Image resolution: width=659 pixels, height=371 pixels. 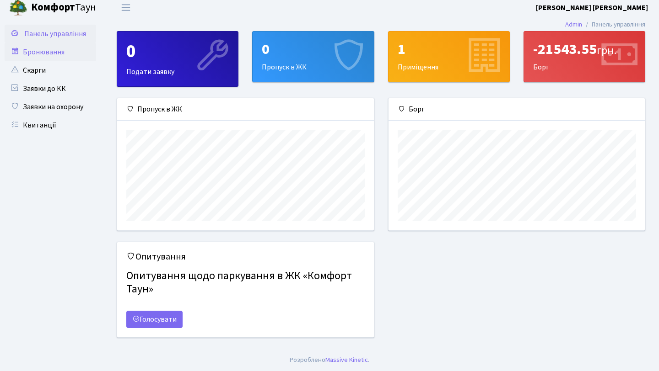 I want to click on span: Панель управління, so click(x=55, y=34).